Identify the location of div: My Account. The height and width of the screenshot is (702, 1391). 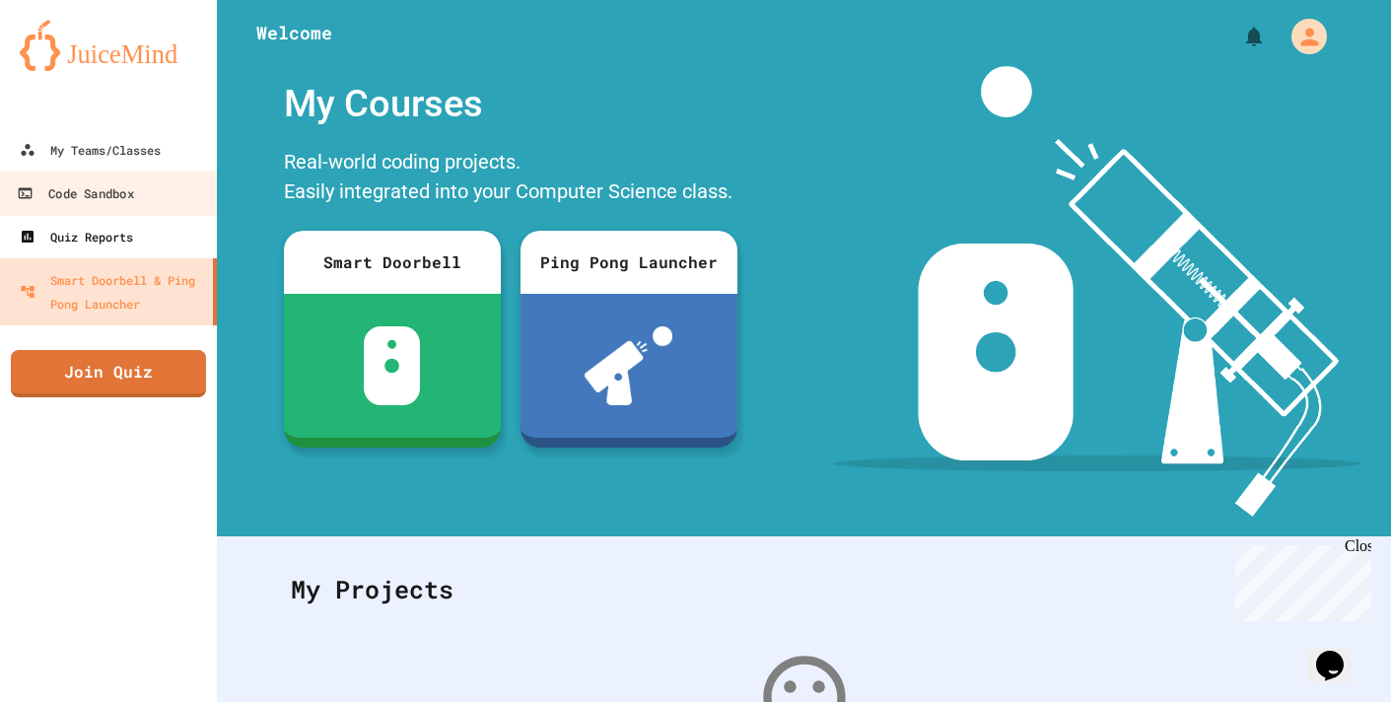
(1301, 36).